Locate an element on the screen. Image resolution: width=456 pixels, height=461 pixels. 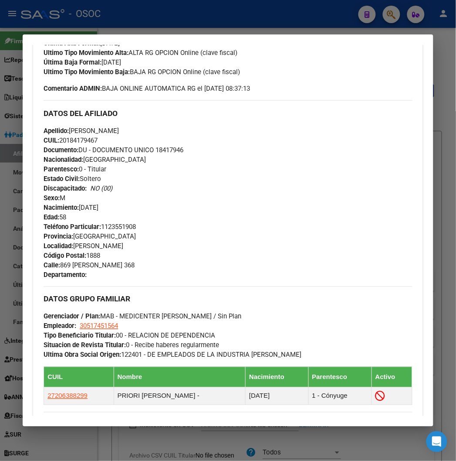
strong: Localidad: is located at coordinates (58, 246).